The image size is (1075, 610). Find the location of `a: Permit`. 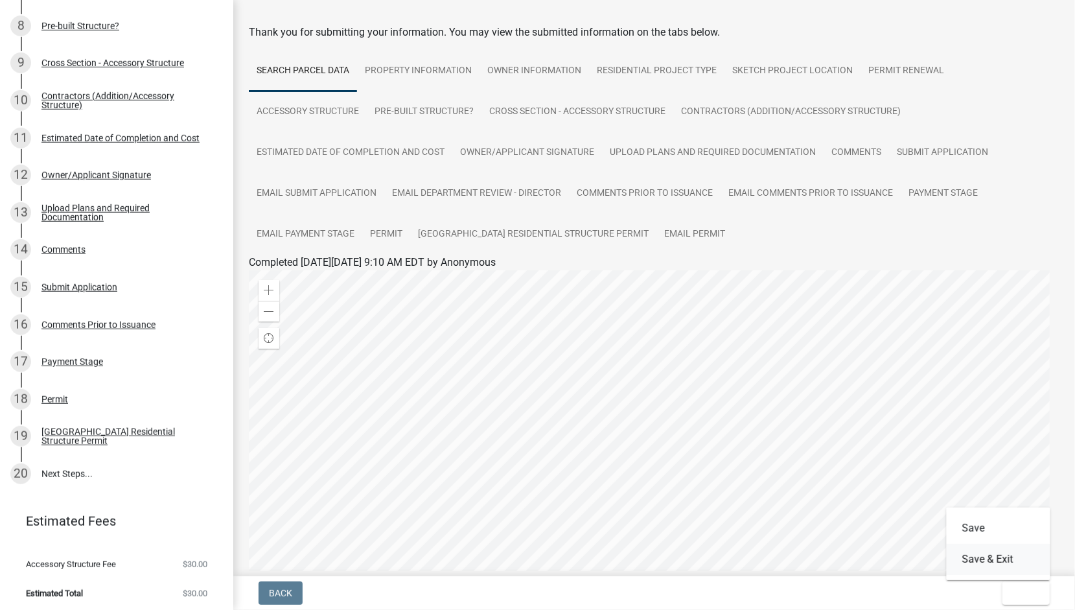

a: Permit is located at coordinates (386, 235).